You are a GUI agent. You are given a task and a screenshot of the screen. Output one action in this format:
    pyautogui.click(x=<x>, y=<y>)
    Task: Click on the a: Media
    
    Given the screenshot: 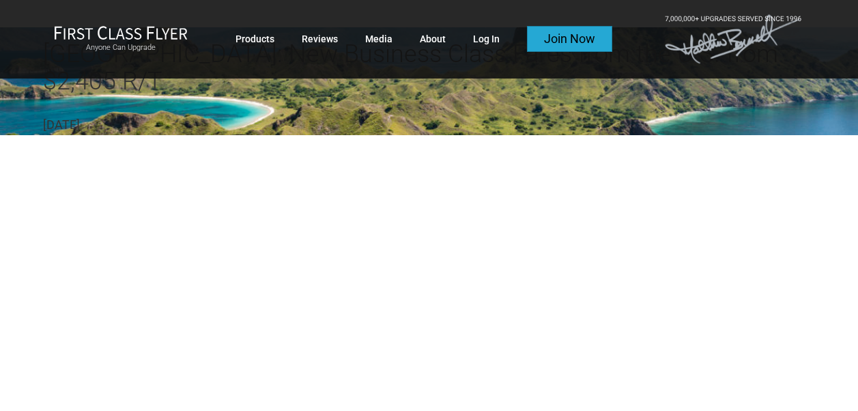 What is the action you would take?
    pyautogui.click(x=379, y=39)
    